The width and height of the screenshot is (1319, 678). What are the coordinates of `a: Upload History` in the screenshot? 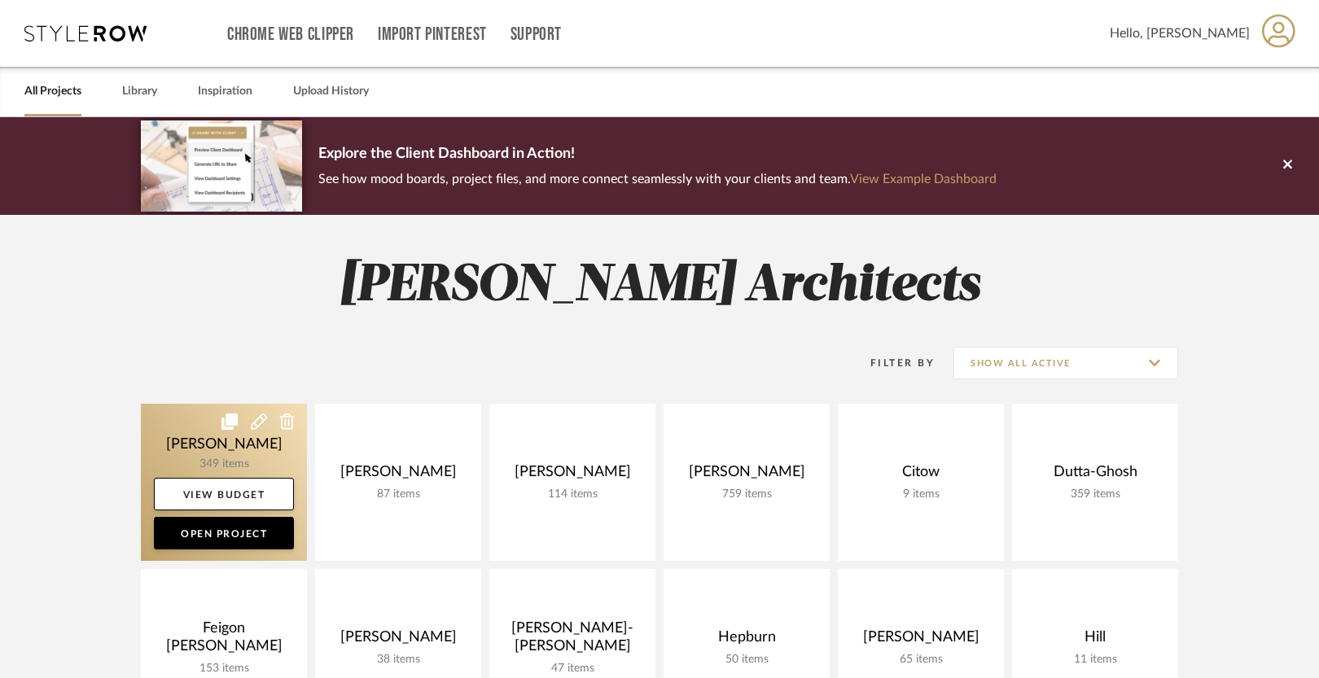 It's located at (331, 91).